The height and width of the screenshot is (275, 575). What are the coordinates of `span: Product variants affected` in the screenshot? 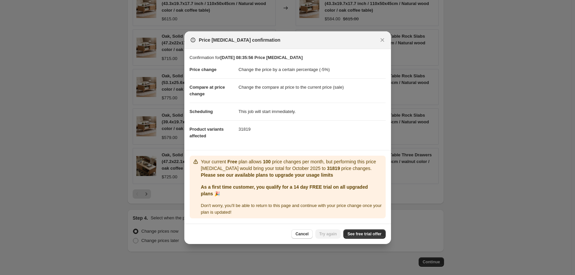 It's located at (207, 132).